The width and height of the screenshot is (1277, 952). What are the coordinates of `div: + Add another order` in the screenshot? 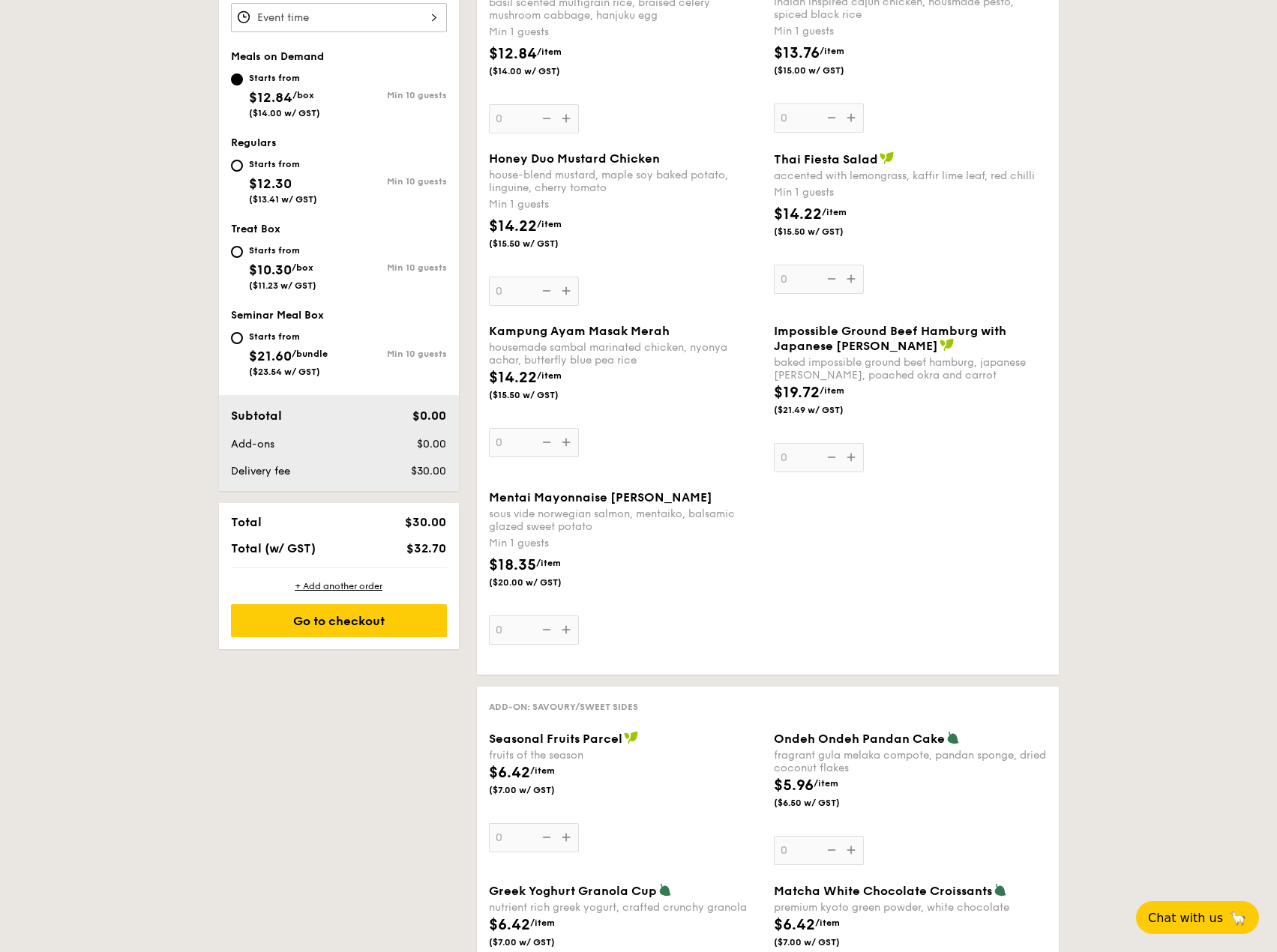 It's located at (339, 586).